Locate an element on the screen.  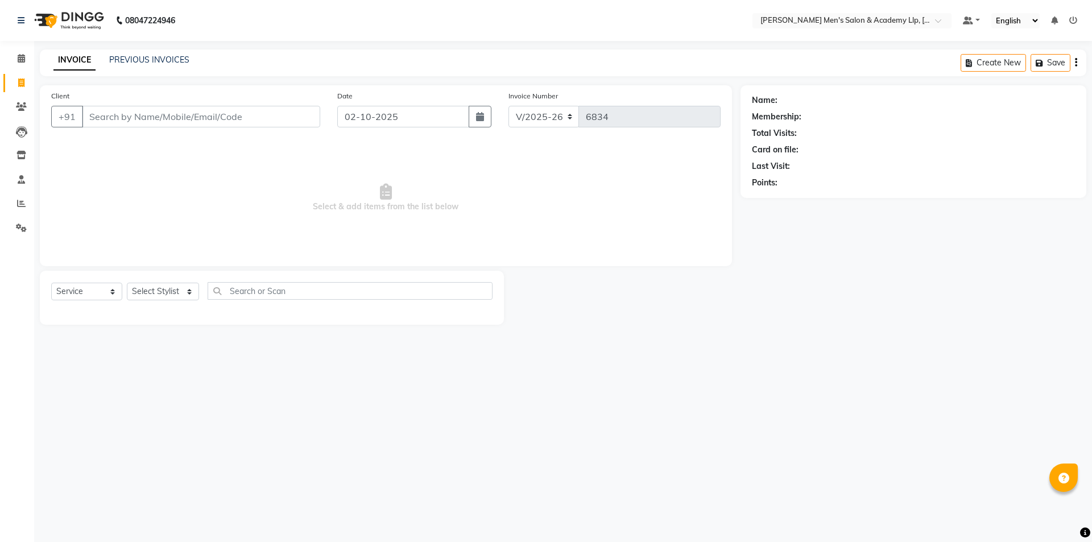
div: Last Visit: is located at coordinates (771, 166).